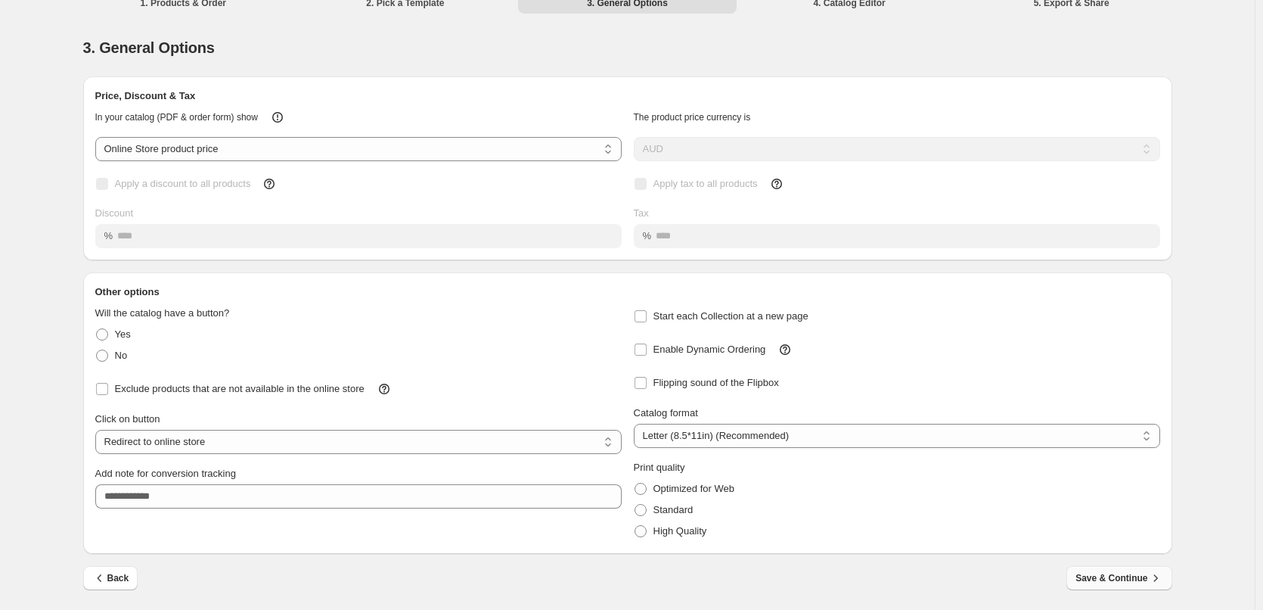 Image resolution: width=1263 pixels, height=610 pixels. Describe the element at coordinates (123, 334) in the screenshot. I see `span: Yes` at that location.